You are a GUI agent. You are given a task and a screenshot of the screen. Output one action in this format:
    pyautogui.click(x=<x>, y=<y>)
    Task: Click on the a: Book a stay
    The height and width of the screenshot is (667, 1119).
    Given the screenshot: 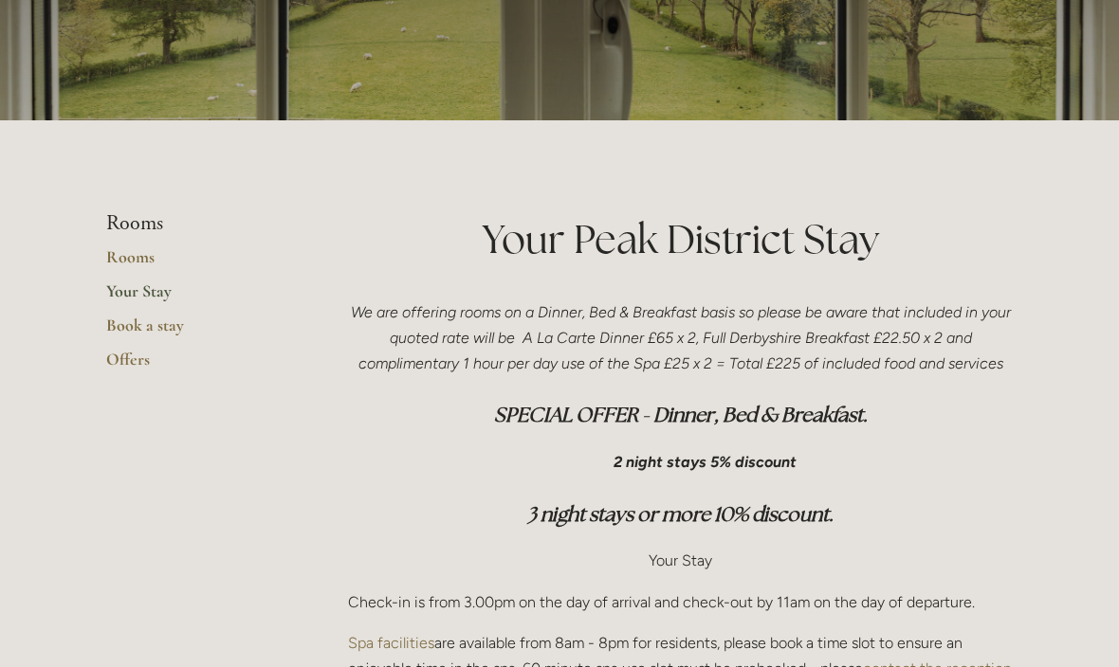 What is the action you would take?
    pyautogui.click(x=196, y=332)
    